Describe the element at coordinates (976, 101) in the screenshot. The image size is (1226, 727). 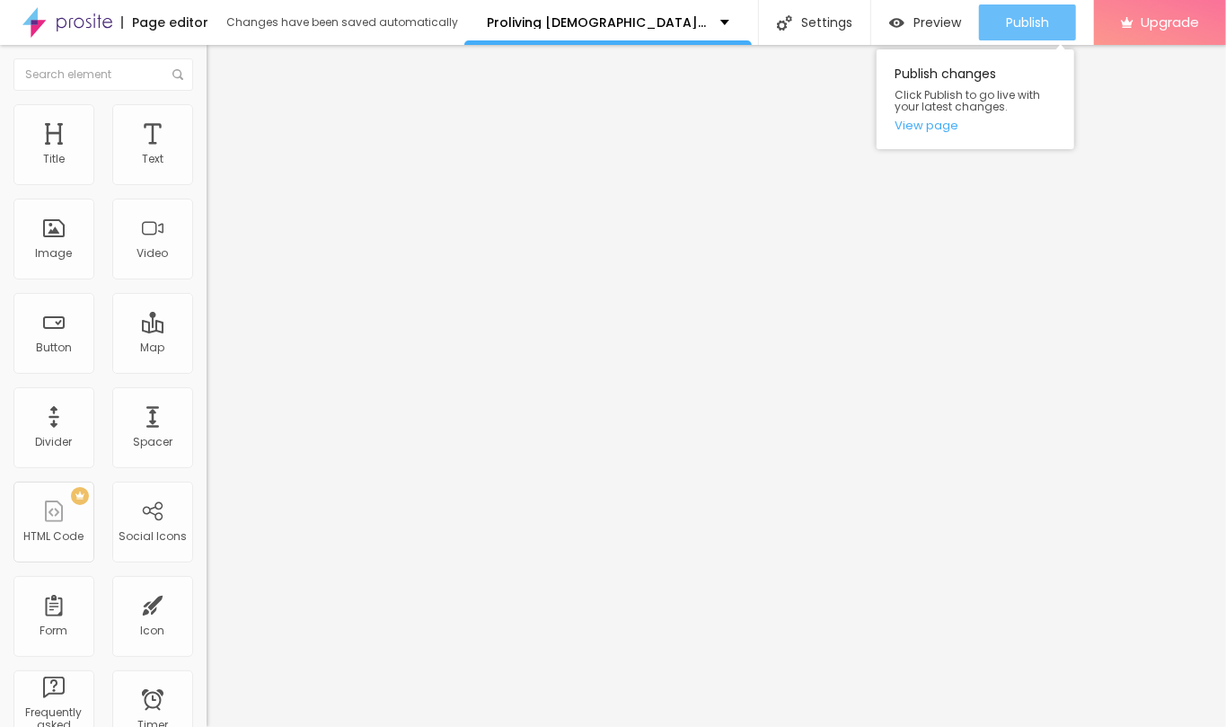
I see `span: Click Publish to go live with your latest changes.` at that location.